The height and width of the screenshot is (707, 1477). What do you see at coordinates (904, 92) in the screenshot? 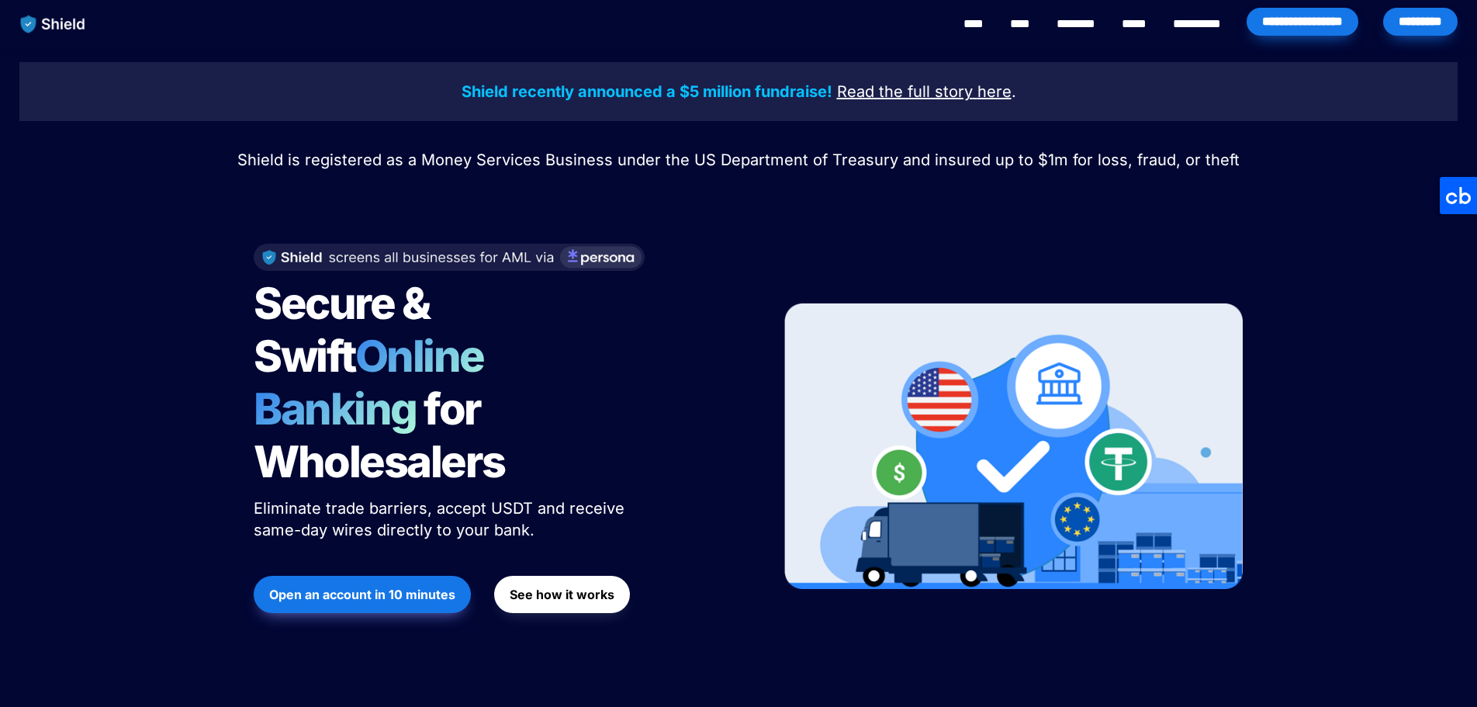
I see `a: Read the full story` at bounding box center [904, 92].